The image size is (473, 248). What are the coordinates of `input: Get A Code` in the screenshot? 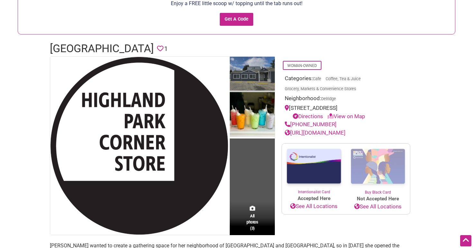 It's located at (237, 19).